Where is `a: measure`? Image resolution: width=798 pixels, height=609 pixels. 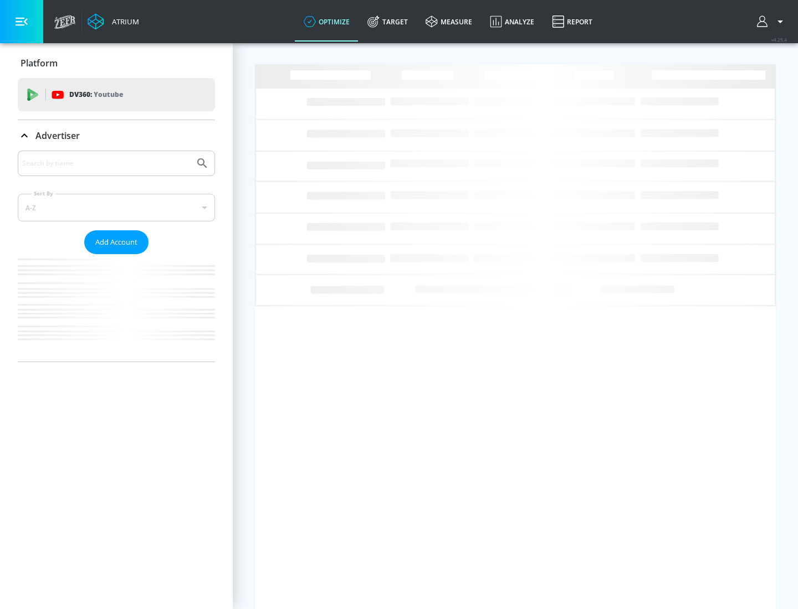
a: measure is located at coordinates (449, 22).